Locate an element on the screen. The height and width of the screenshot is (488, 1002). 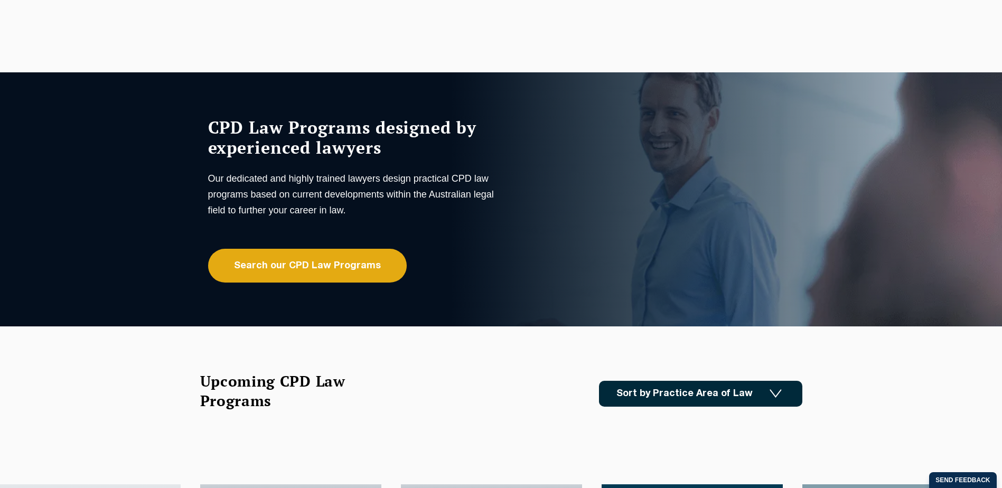
h1: CPD Law Programs designed by experienced lawyers is located at coordinates (353, 137).